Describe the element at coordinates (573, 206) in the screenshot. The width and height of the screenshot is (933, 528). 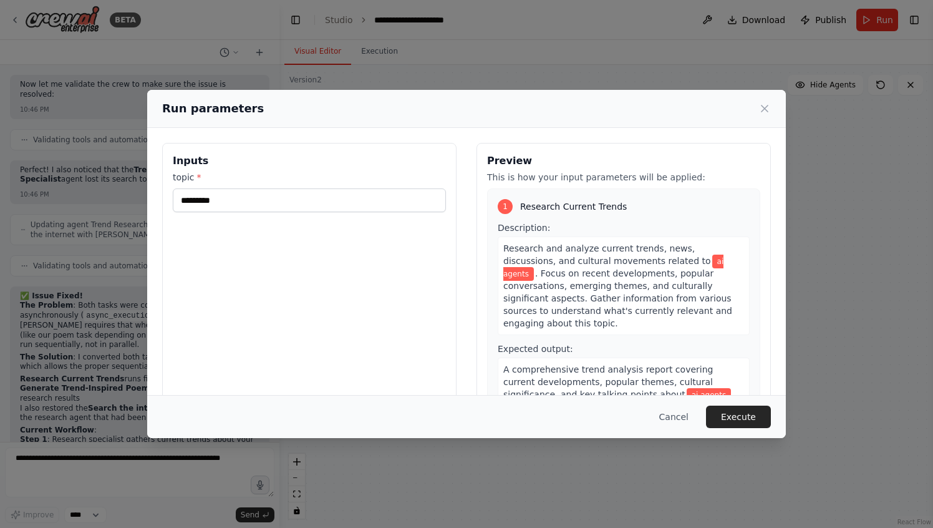
I see `span: Research Current Trends` at that location.